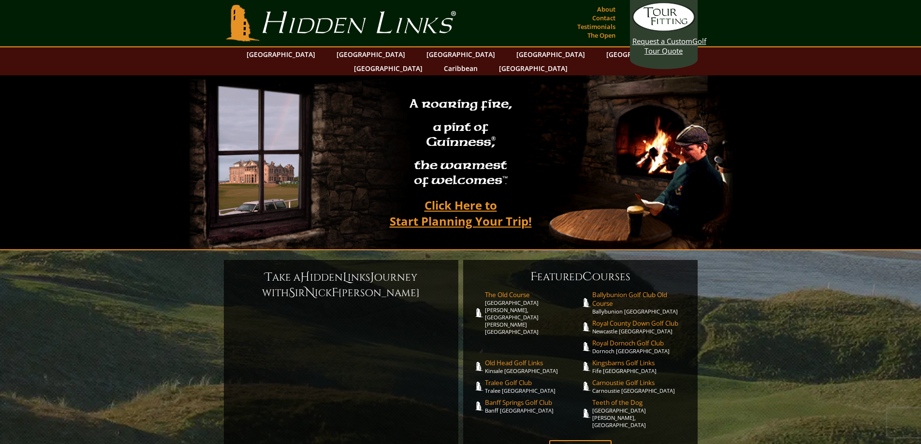 The height and width of the screenshot is (444, 921). I want to click on span: J, so click(372, 277).